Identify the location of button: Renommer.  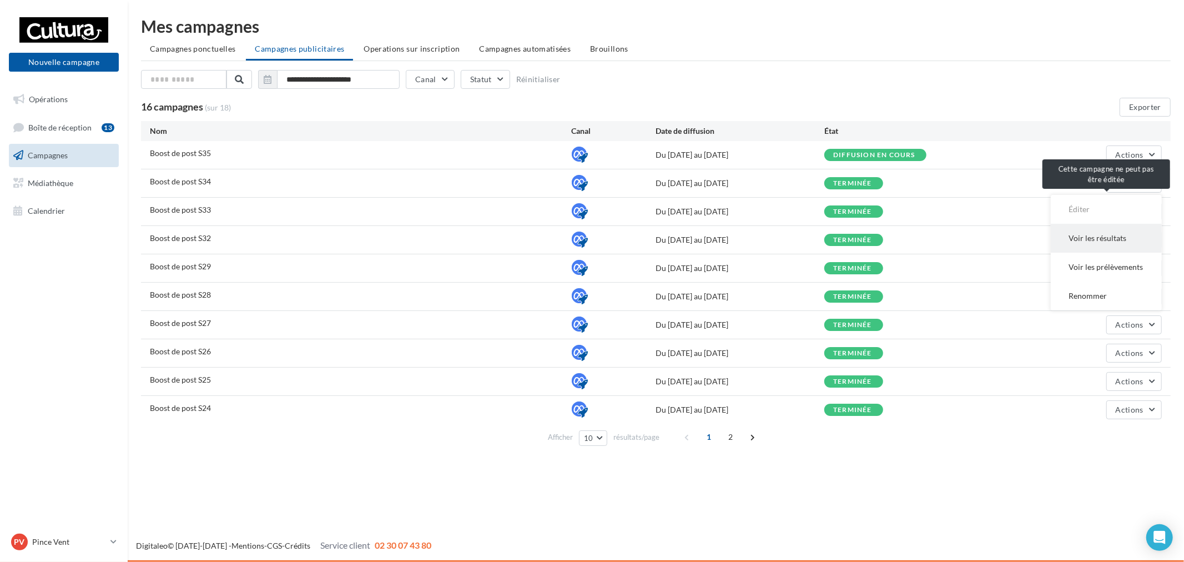
(1107, 296).